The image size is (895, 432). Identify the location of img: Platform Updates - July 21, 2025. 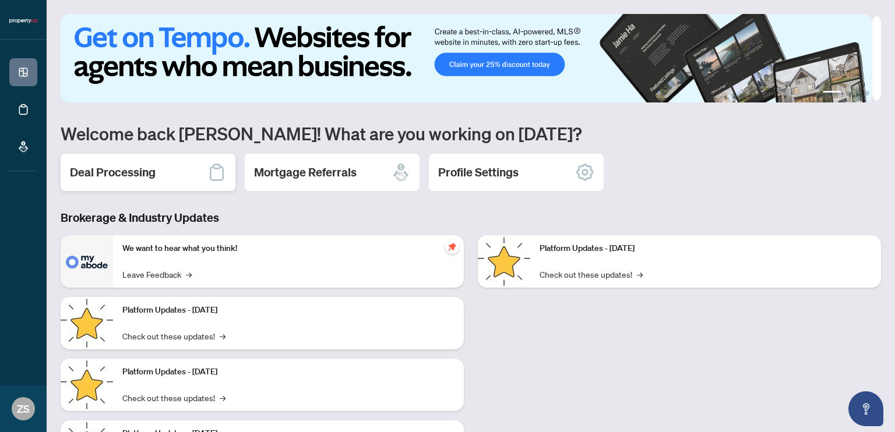
(87, 385).